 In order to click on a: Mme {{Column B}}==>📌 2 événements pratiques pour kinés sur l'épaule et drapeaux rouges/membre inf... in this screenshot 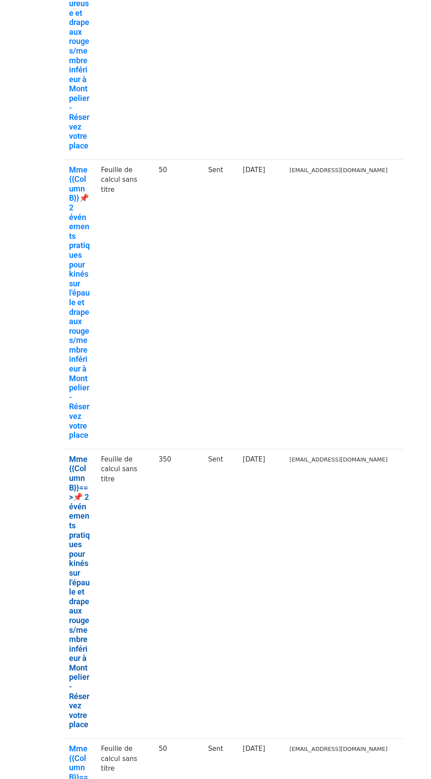, I will do `click(80, 592)`.